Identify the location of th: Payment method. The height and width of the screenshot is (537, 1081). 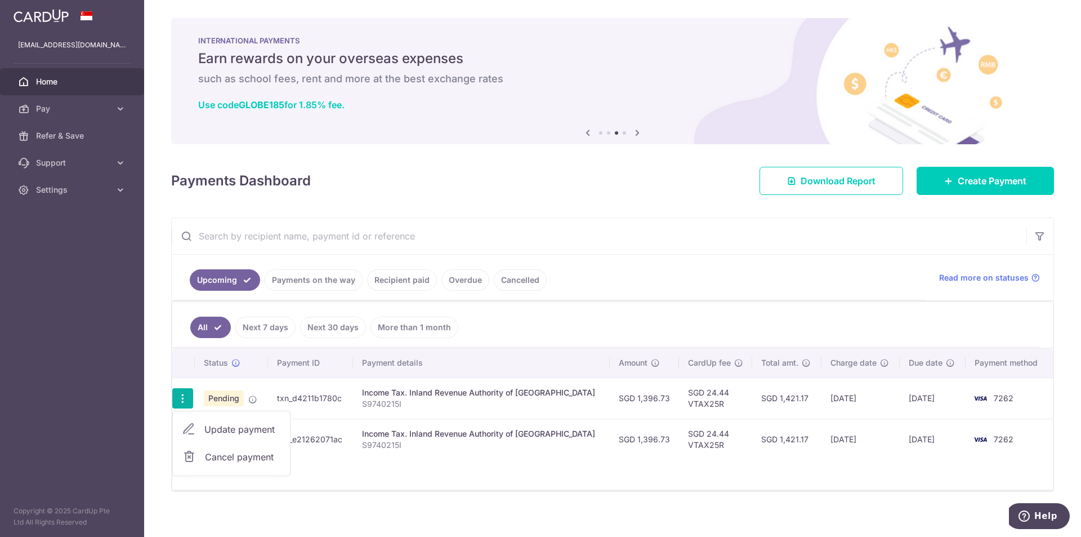
(1009, 363).